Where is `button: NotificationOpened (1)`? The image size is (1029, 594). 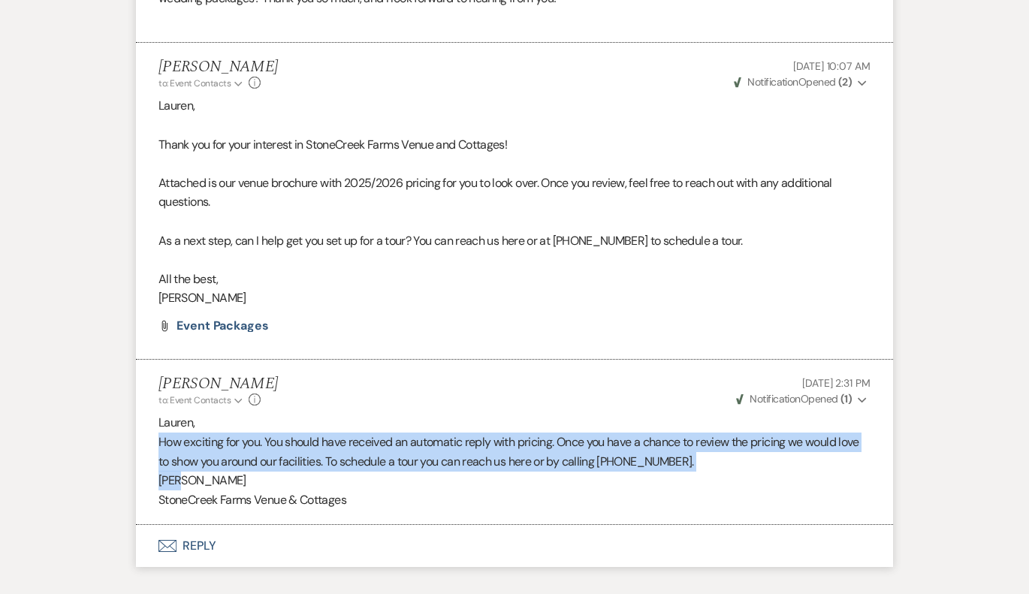 button: NotificationOpened (1) is located at coordinates (802, 399).